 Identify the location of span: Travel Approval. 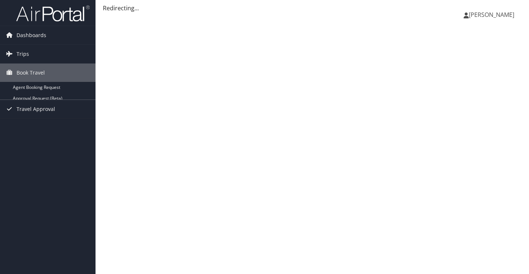
(36, 109).